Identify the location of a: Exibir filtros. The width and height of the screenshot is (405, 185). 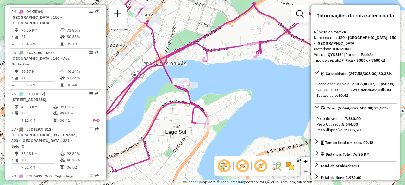
(300, 14).